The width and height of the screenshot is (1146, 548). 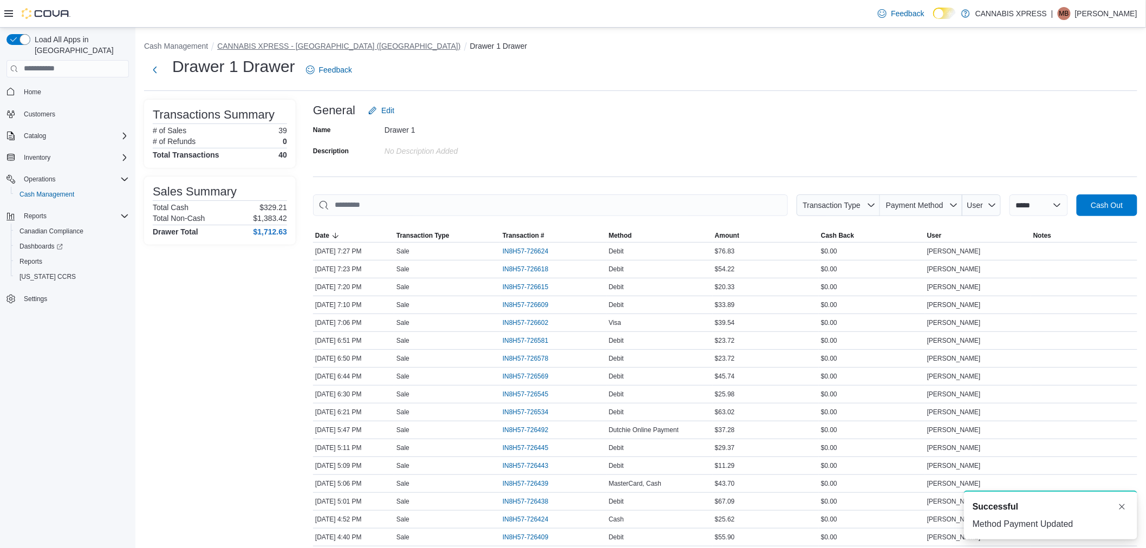 What do you see at coordinates (922, 205) in the screenshot?
I see `button: Payment Method` at bounding box center [922, 205].